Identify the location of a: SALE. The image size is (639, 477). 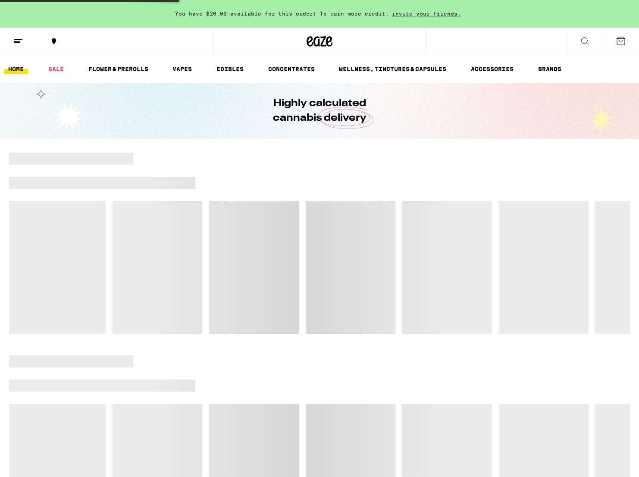
(56, 69).